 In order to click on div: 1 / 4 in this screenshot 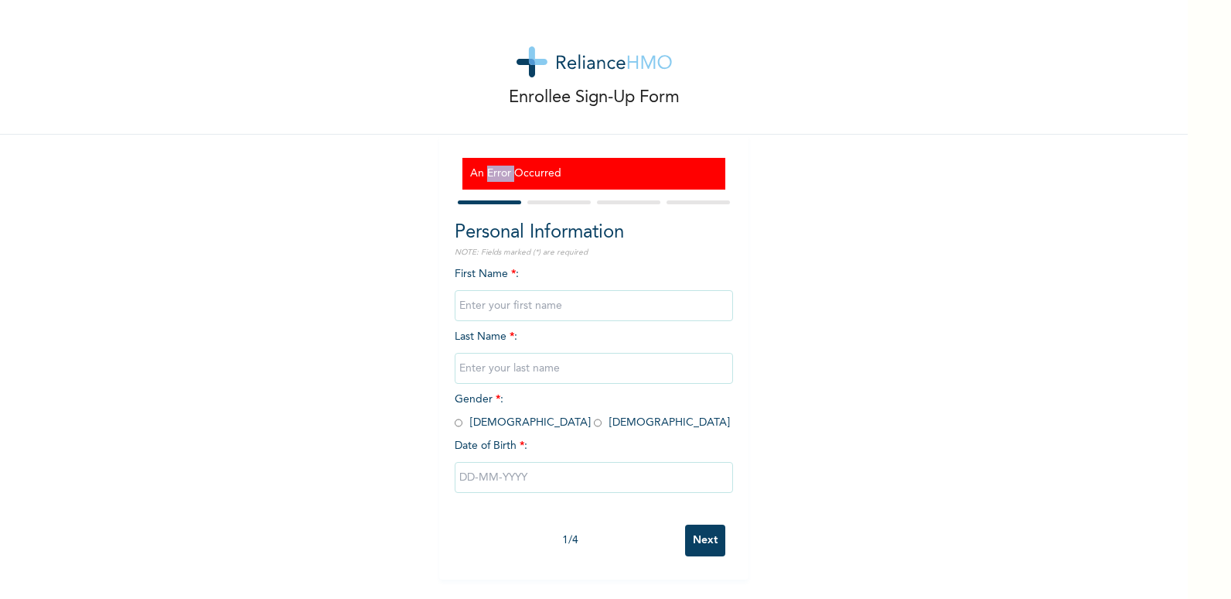, I will do `click(570, 540)`.